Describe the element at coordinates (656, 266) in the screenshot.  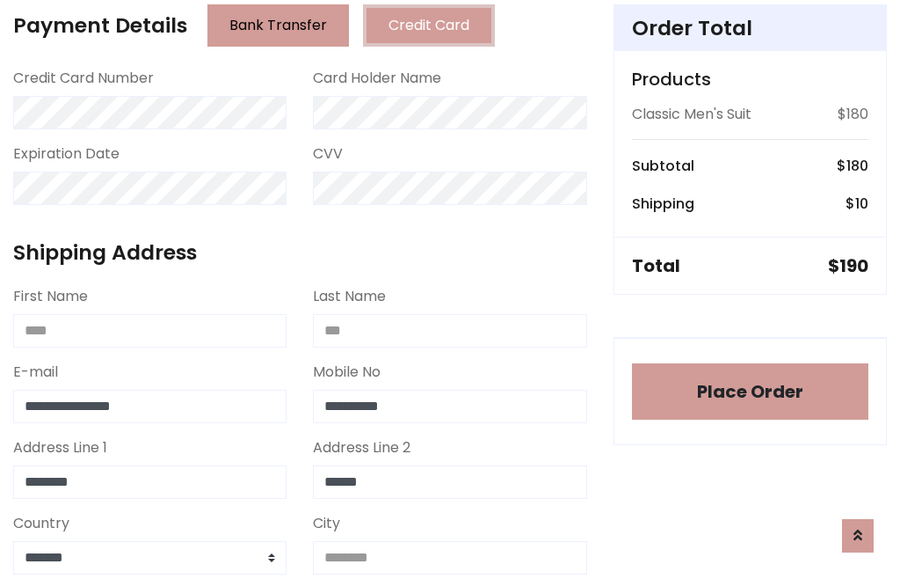
I see `h5: Total` at that location.